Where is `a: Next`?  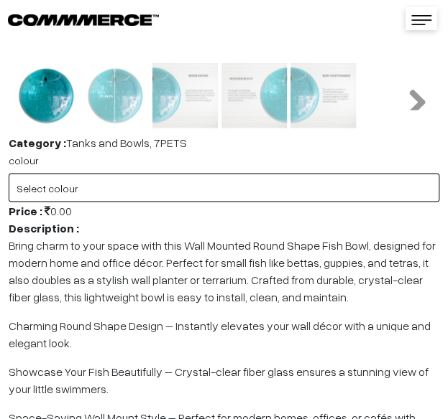
a: Next is located at coordinates (412, 96).